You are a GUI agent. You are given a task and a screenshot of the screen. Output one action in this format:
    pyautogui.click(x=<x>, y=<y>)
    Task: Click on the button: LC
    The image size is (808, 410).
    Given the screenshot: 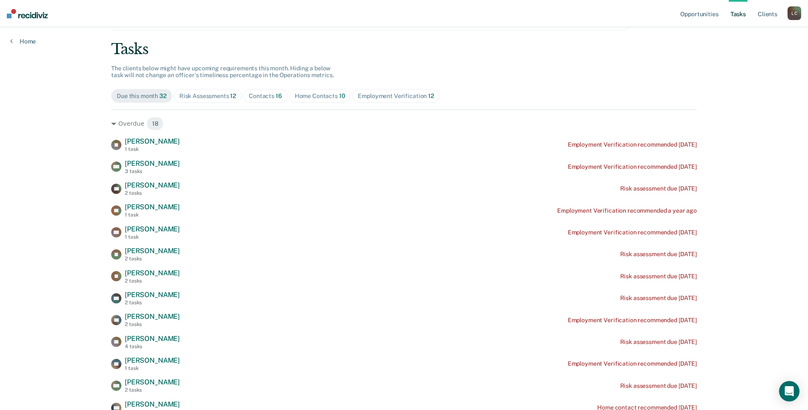 What is the action you would take?
    pyautogui.click(x=795, y=13)
    